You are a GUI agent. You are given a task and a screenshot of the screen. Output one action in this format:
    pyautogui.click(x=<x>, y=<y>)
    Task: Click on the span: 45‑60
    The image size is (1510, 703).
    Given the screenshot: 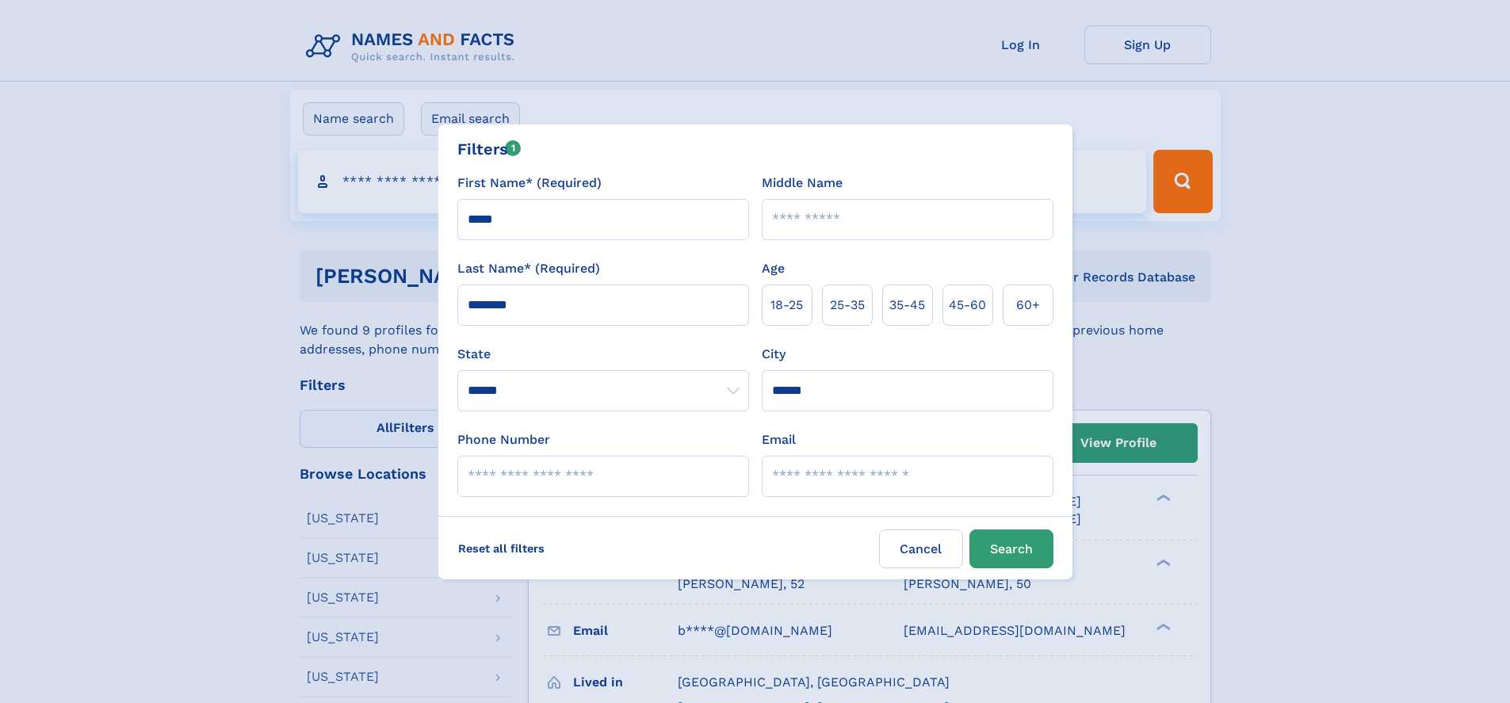 What is the action you would take?
    pyautogui.click(x=967, y=305)
    